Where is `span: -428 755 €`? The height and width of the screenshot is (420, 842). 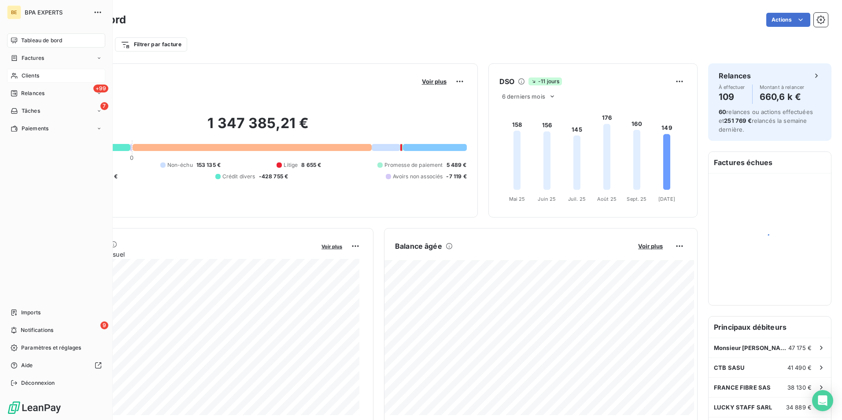 span: -428 755 € is located at coordinates (273, 177).